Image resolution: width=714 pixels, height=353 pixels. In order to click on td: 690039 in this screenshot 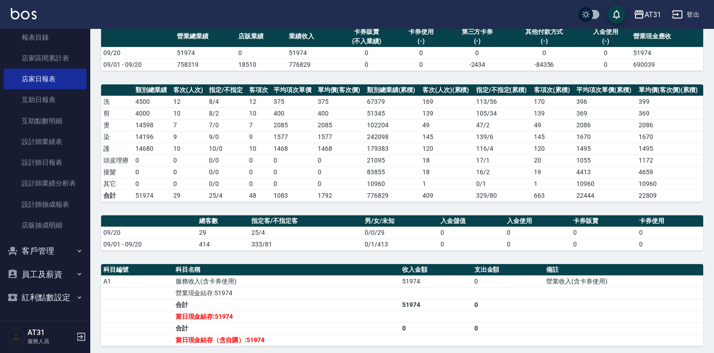, I will do `click(667, 65)`.